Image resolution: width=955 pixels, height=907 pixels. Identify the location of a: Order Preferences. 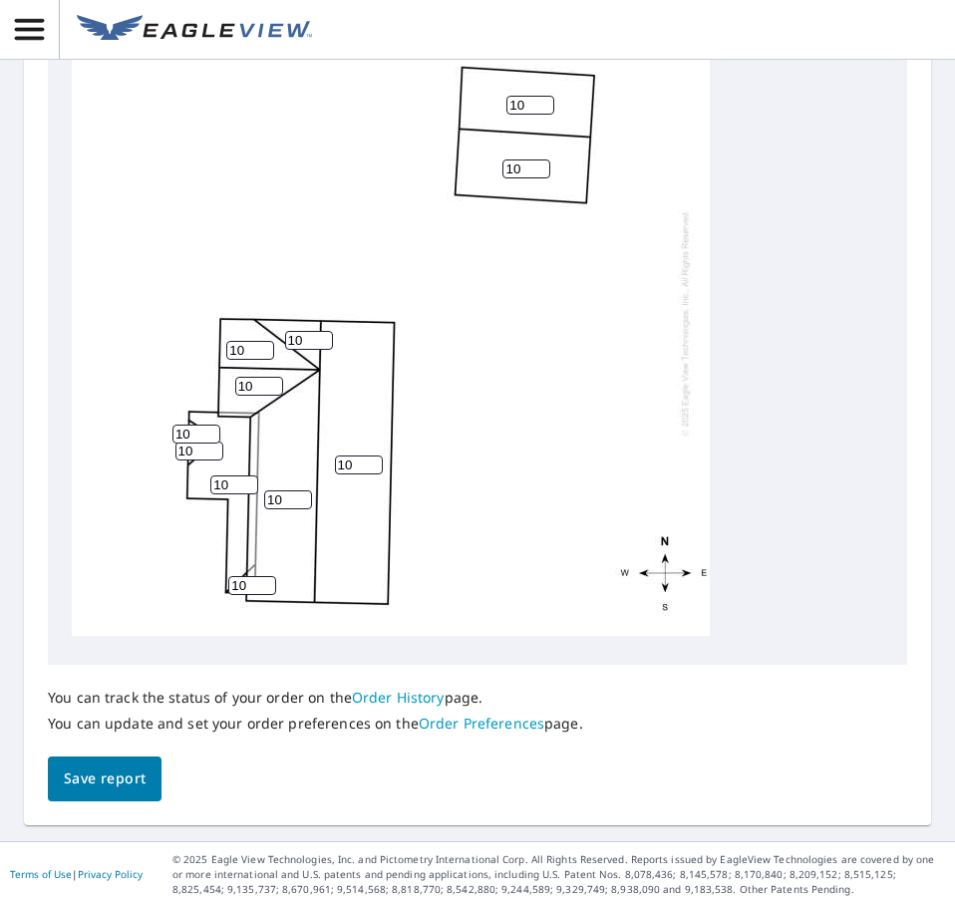
(482, 723).